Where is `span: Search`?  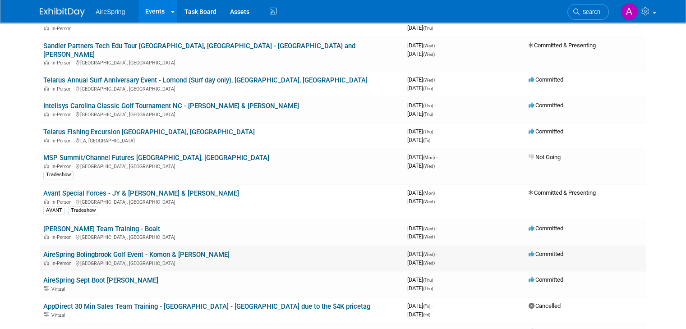 span: Search is located at coordinates (590, 12).